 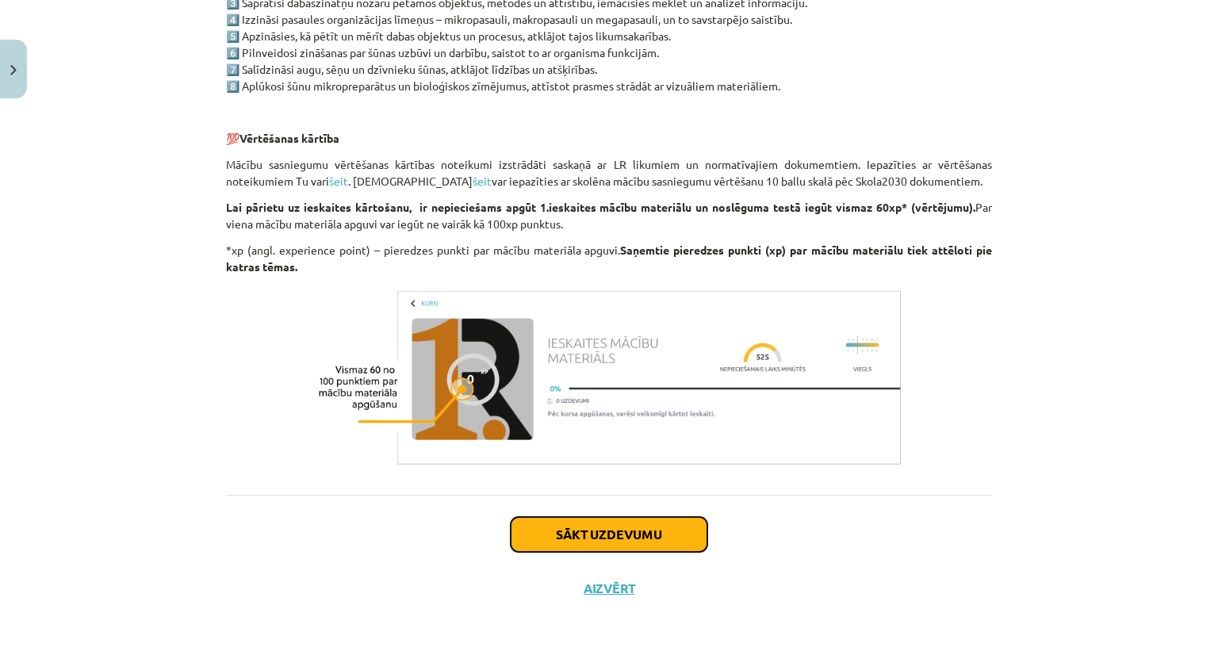 I want to click on img: icon-close-lesson-0947bae3869378f0d4975bcd49f059093ad1ed9edebbc8119c70593378902aed.svg, so click(x=13, y=70).